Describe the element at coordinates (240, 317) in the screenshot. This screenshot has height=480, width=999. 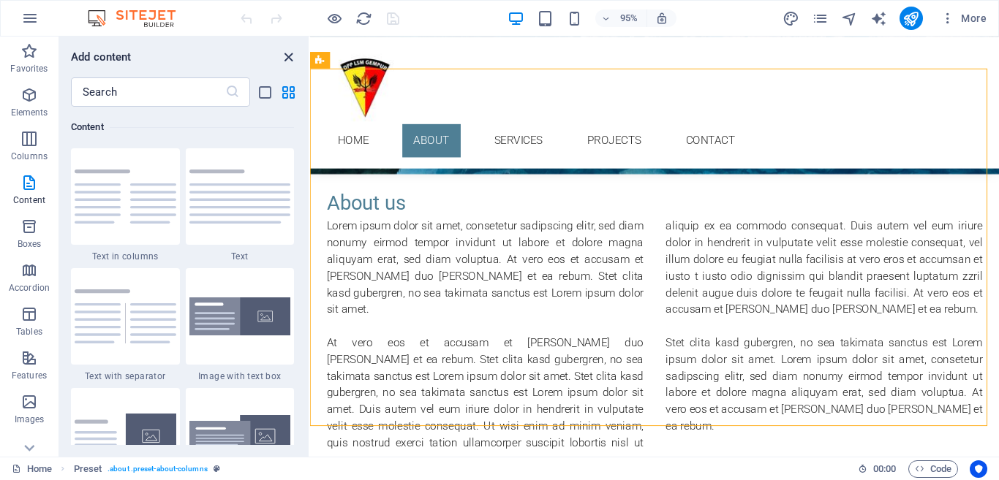
I see `img: image-with-text-box.svg` at that location.